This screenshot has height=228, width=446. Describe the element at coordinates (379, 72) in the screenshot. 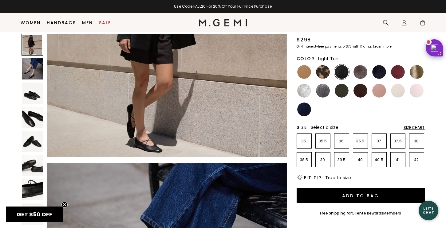

I see `img: Midnight Blue` at that location.